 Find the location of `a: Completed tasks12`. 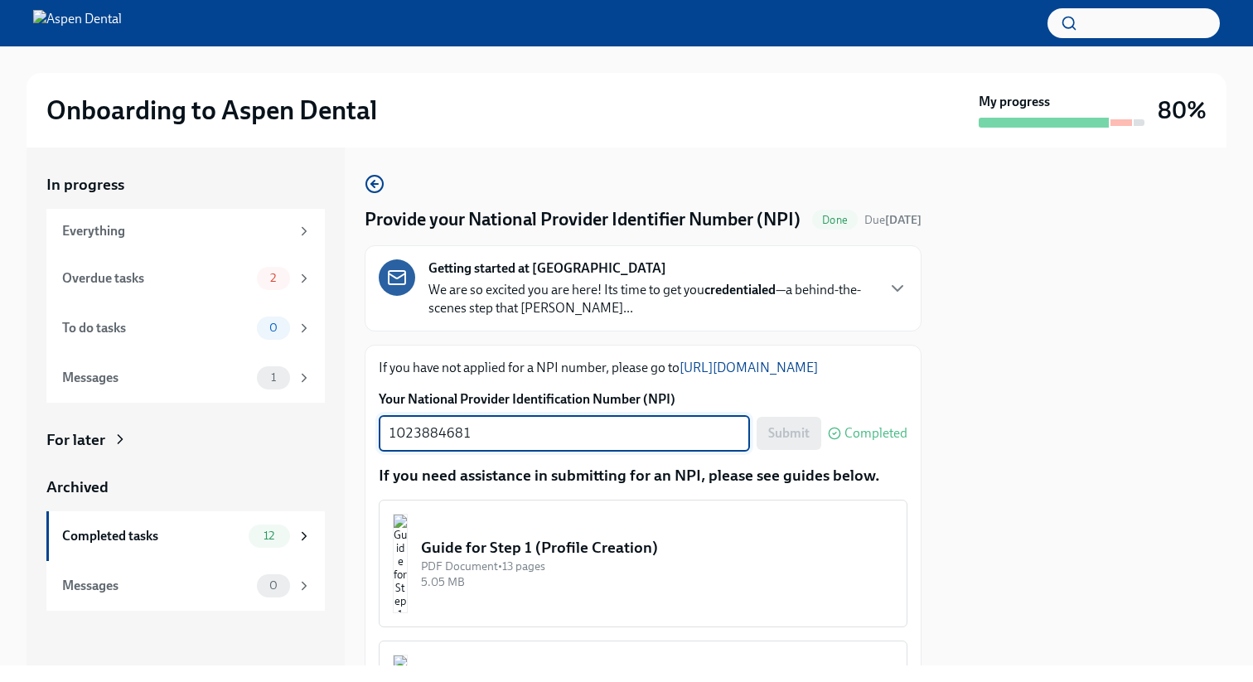

a: Completed tasks12 is located at coordinates (186, 536).